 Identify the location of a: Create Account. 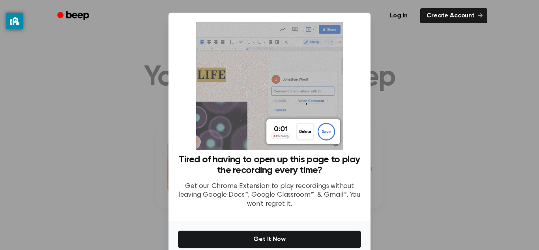
(453, 16).